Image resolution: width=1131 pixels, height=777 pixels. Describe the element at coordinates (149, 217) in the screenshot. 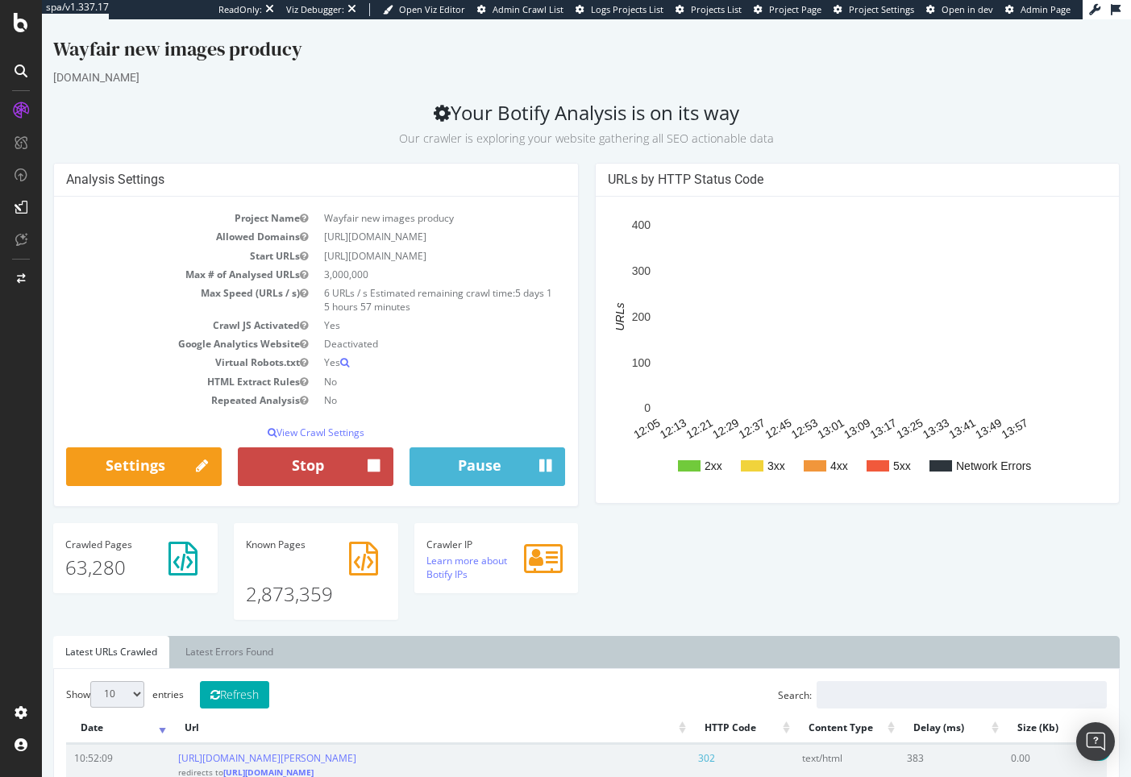

I see `td: Allowed Domains` at that location.